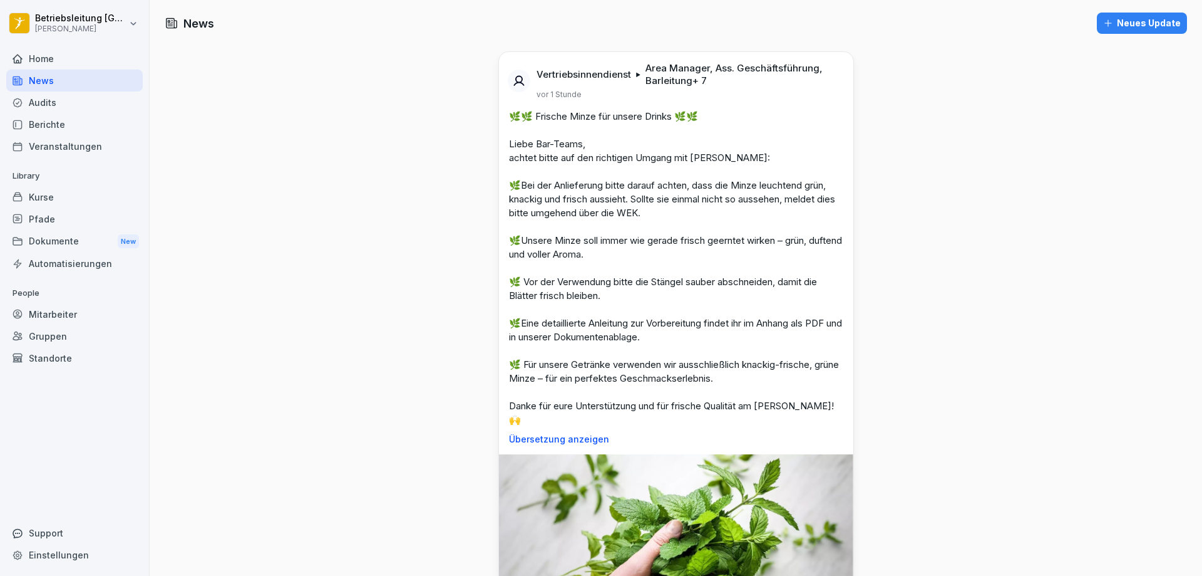 The width and height of the screenshot is (1202, 576). What do you see at coordinates (75, 314) in the screenshot?
I see `a: Mitarbeiter` at bounding box center [75, 314].